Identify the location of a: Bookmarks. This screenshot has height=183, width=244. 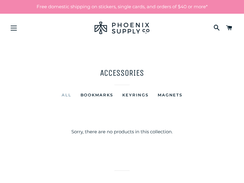
(97, 95).